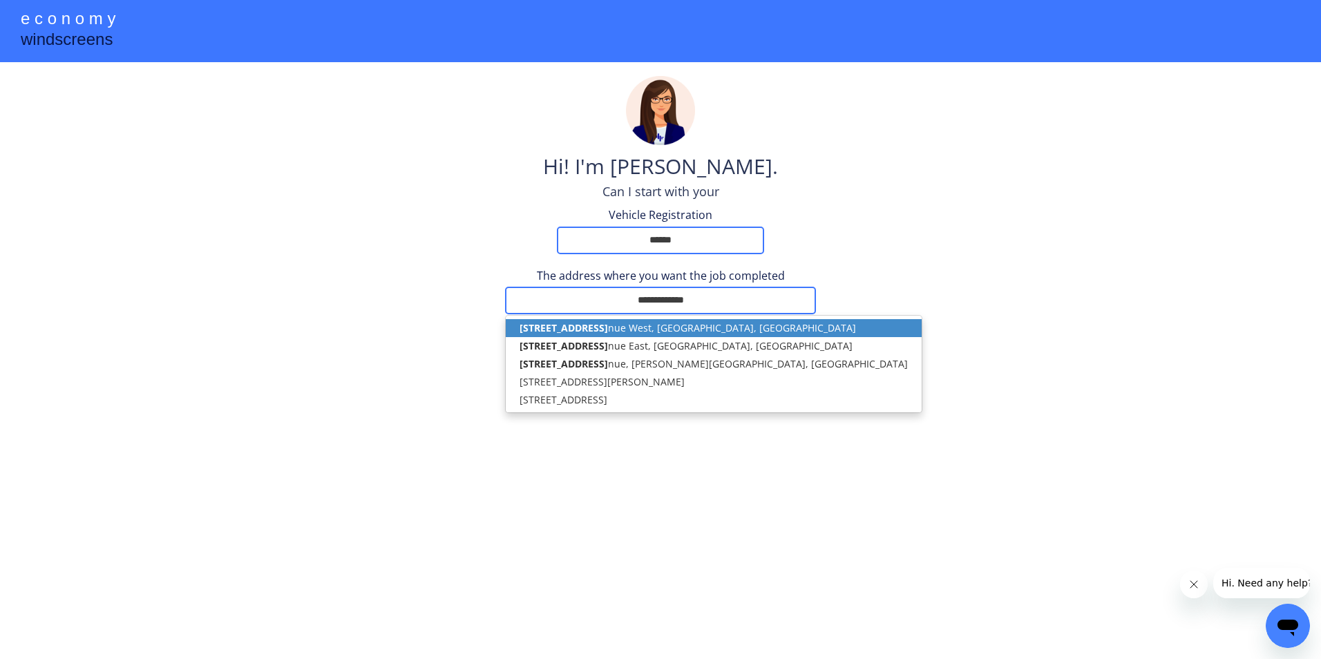 This screenshot has width=1321, height=659. I want to click on div: Vehicle Registration, so click(660, 215).